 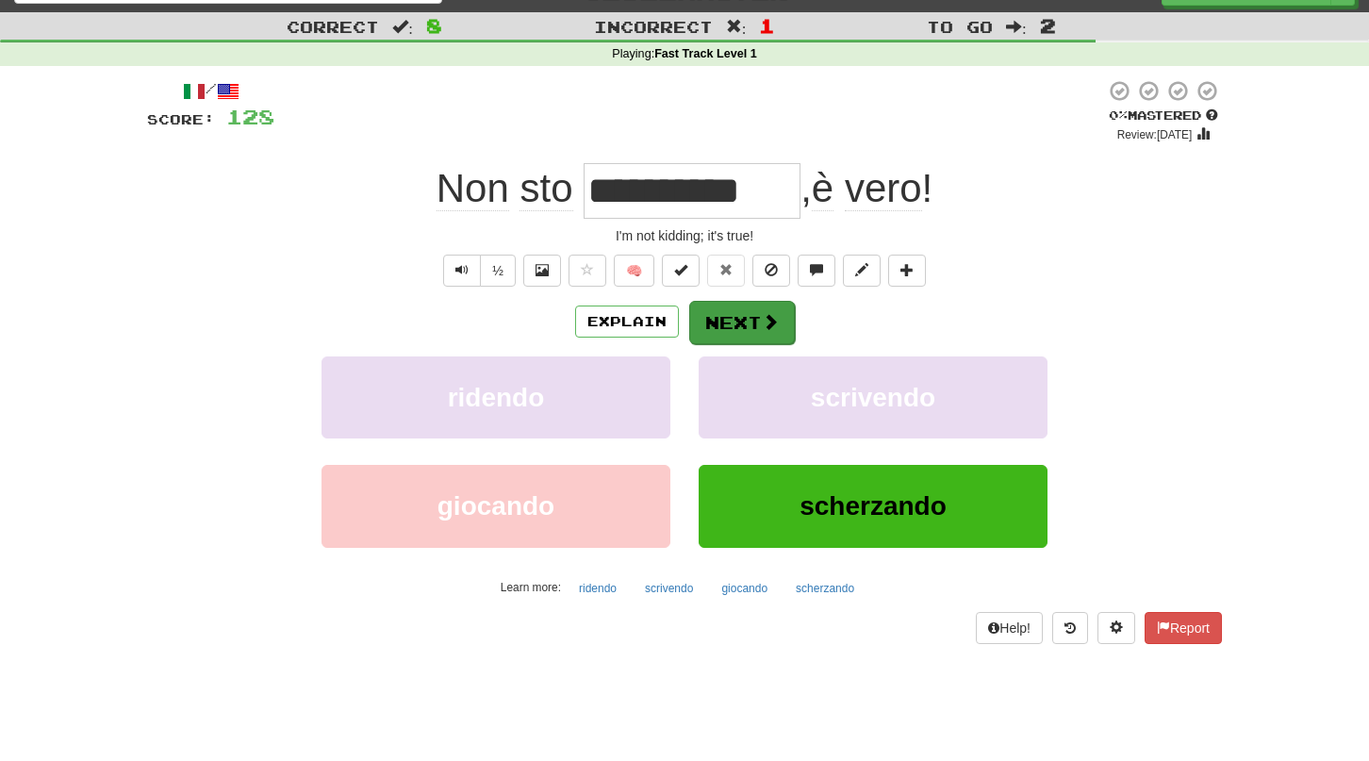 I want to click on span: scrivendo, so click(x=873, y=397).